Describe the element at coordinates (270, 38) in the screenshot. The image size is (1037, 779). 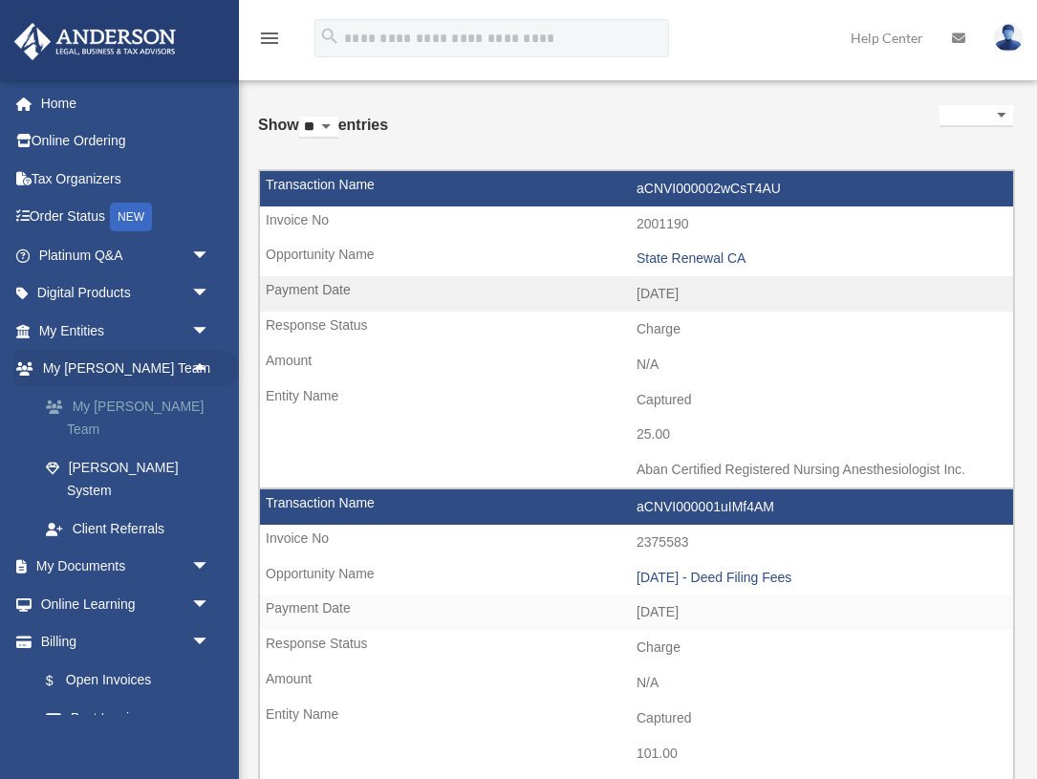
I see `i: menu` at that location.